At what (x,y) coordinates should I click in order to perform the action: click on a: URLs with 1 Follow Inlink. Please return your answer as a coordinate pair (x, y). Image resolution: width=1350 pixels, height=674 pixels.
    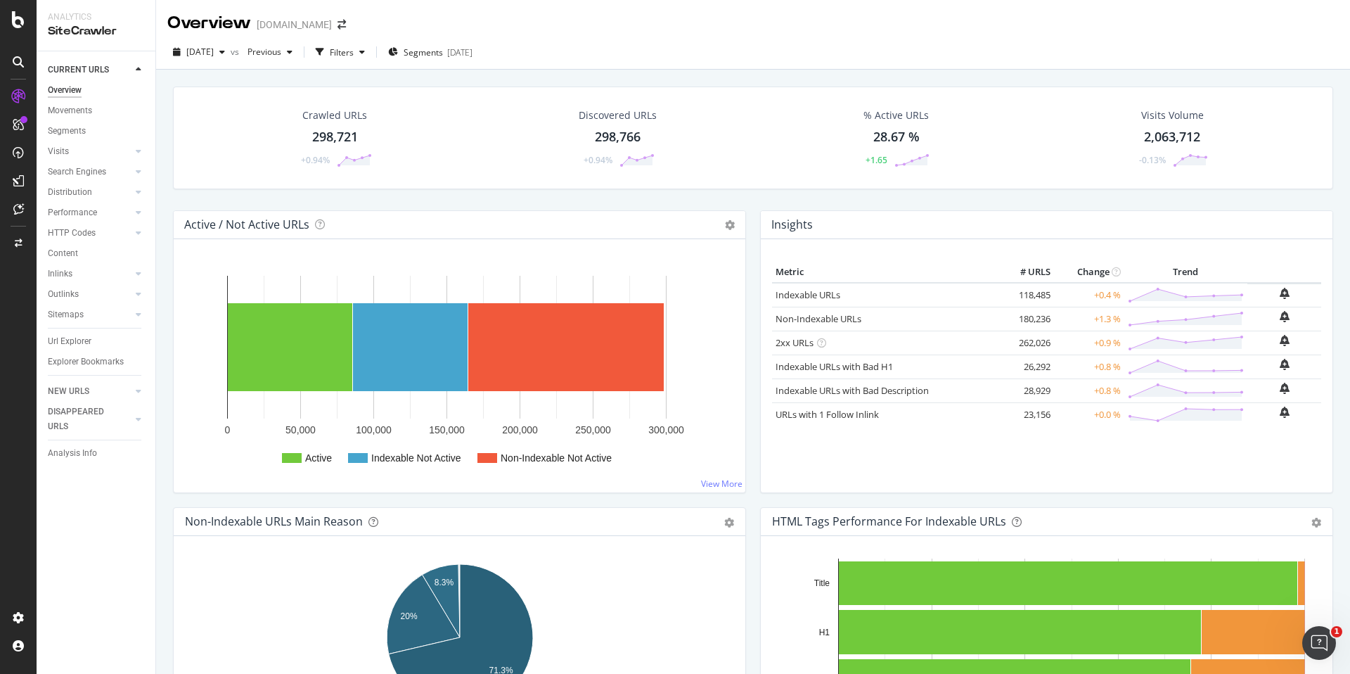
    Looking at the image, I should click on (827, 414).